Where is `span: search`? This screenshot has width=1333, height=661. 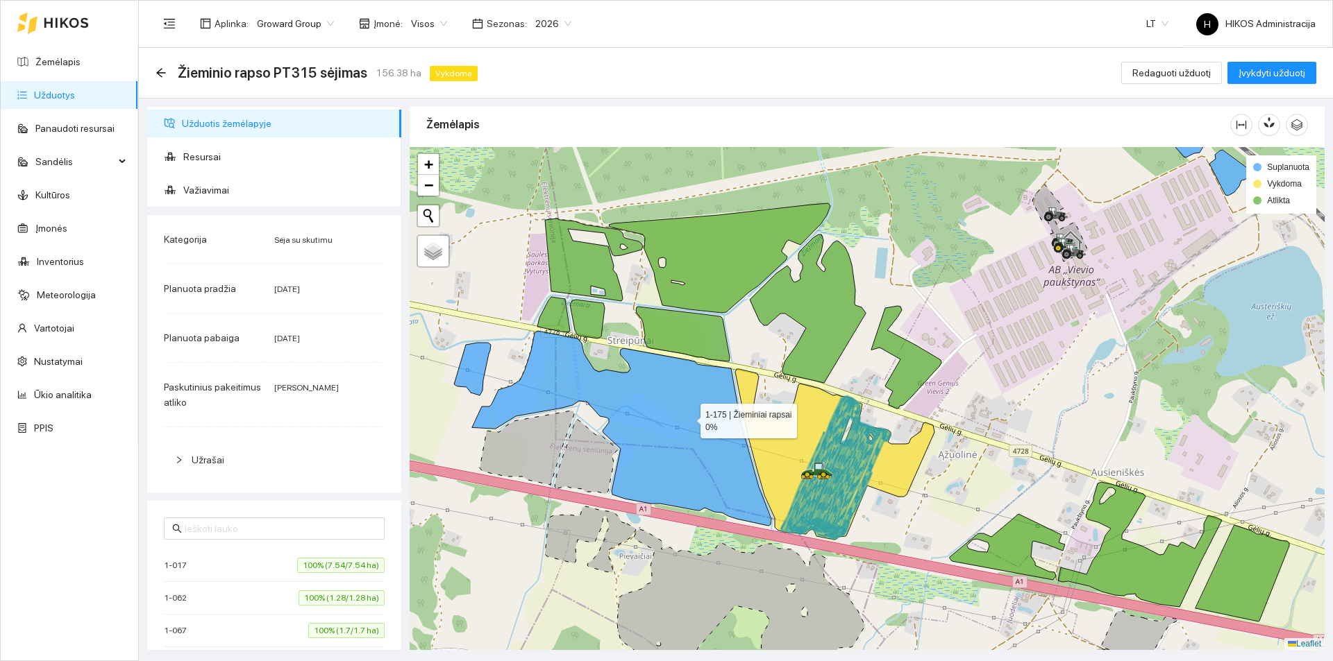 span: search is located at coordinates (177, 529).